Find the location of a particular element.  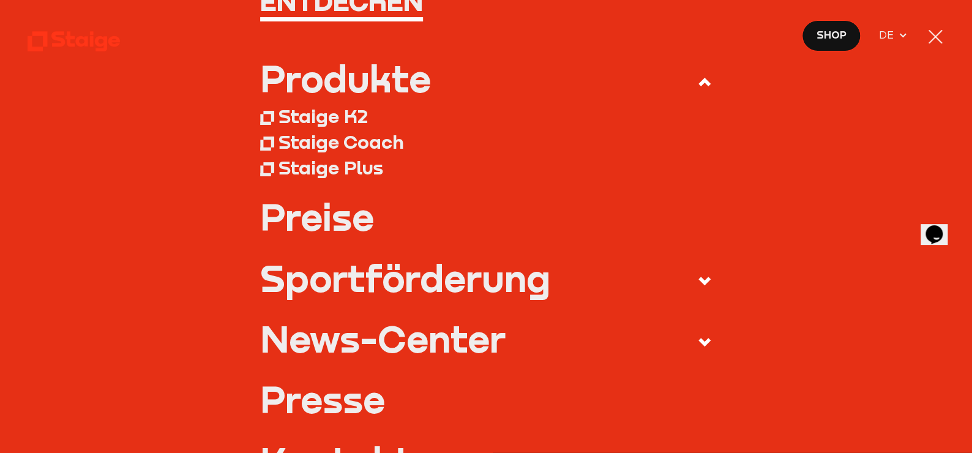

div: Staige Plus is located at coordinates (331, 167).